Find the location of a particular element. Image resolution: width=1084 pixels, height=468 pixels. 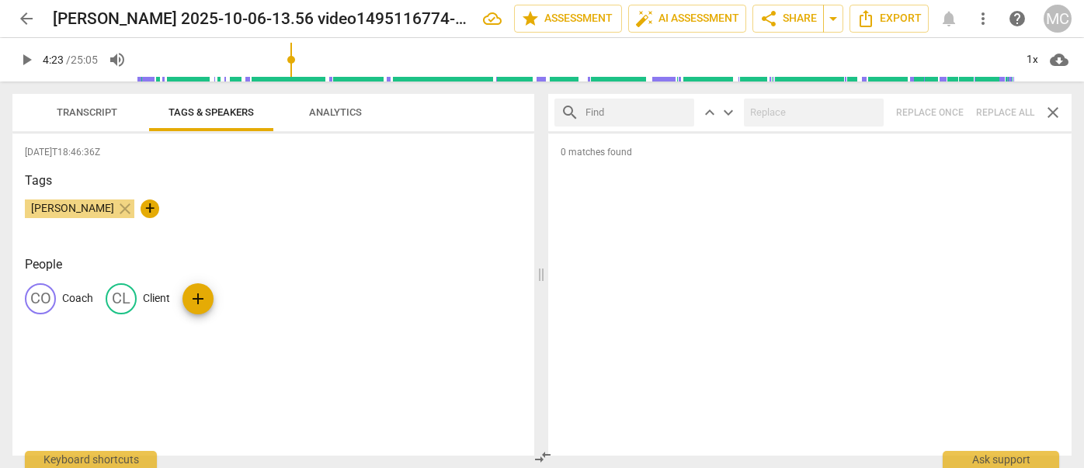

a: Help is located at coordinates (1017, 19).